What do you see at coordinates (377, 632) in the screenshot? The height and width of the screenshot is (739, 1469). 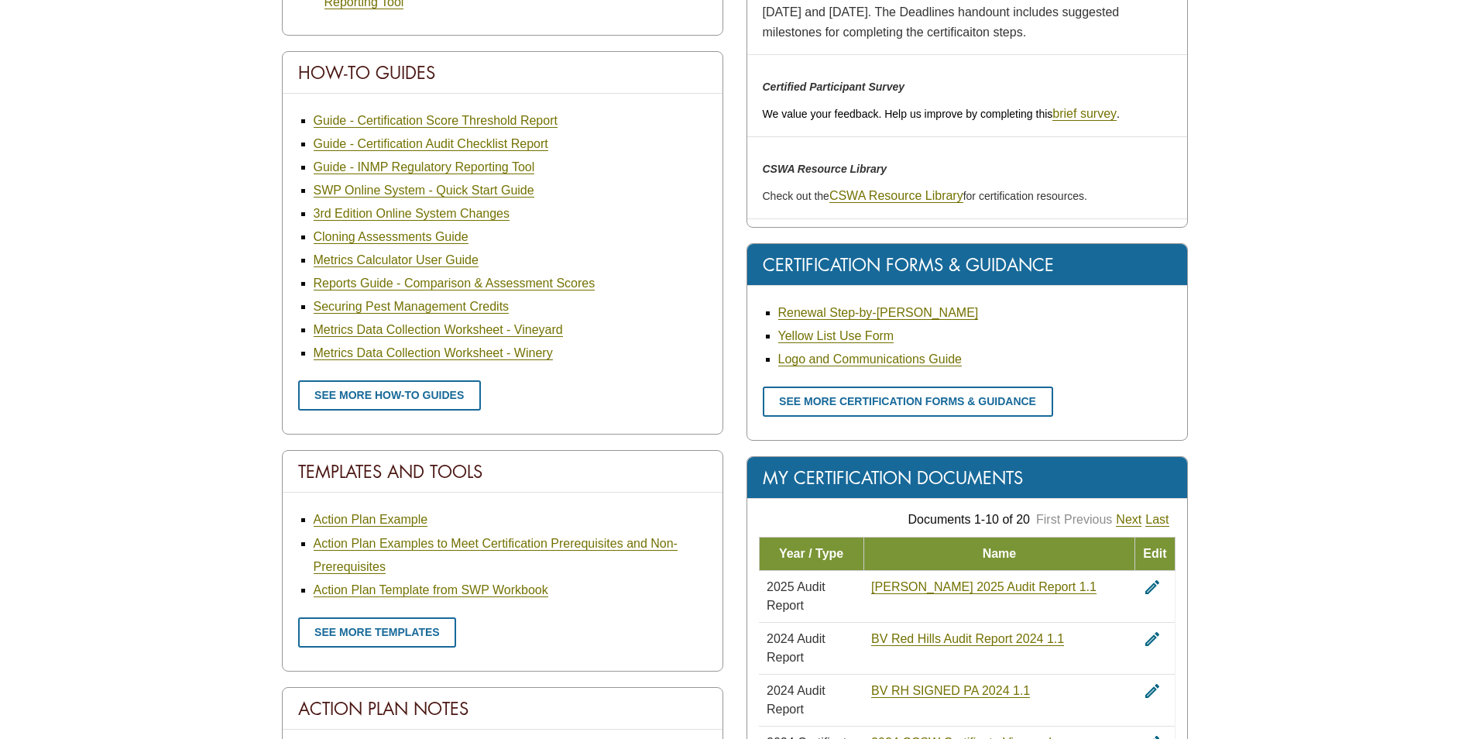 I see `a: See more templates` at bounding box center [377, 632].